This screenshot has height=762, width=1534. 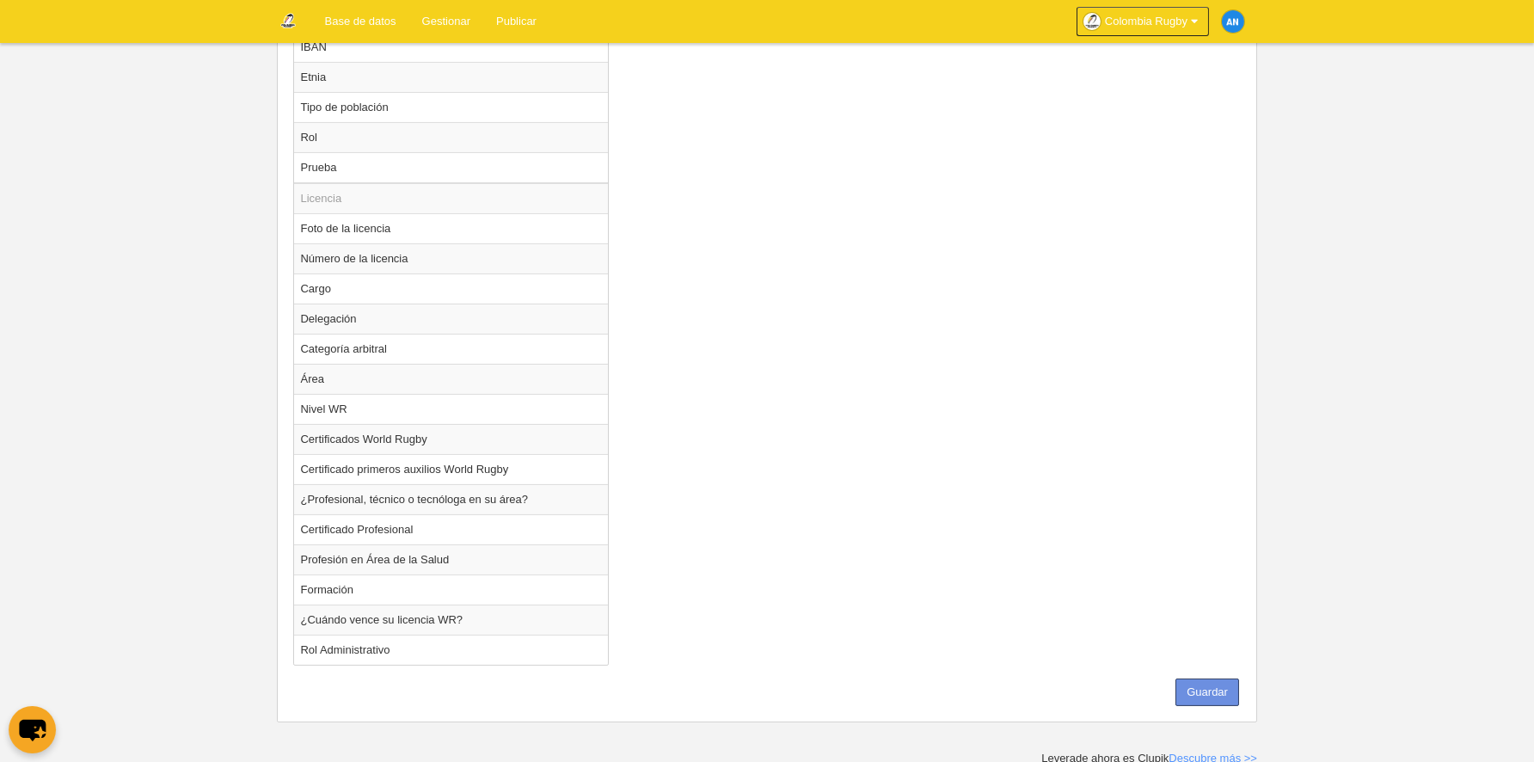 I want to click on span: Colombia Rugby, so click(x=1146, y=21).